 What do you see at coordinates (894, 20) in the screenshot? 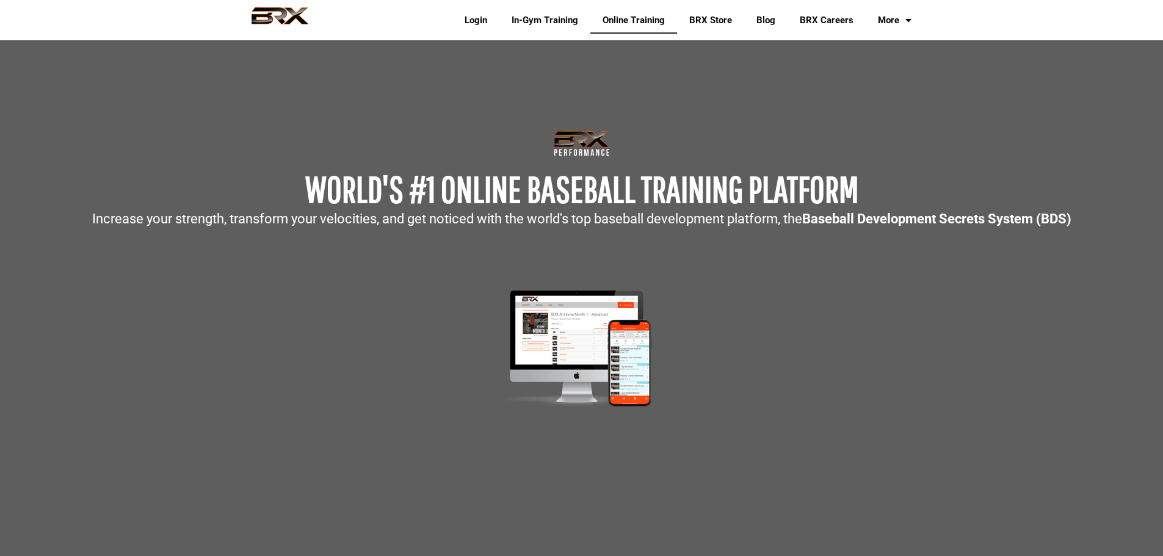
I see `a: More` at bounding box center [894, 20].